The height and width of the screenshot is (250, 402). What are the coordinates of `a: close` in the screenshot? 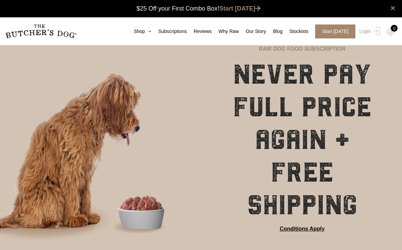 It's located at (393, 8).